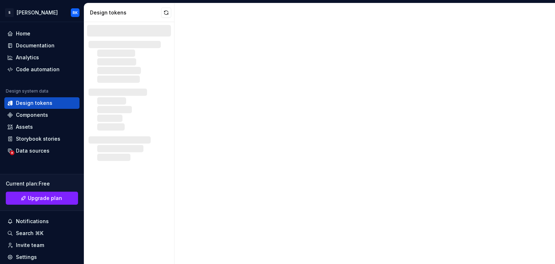 This screenshot has width=555, height=264. What do you see at coordinates (42, 115) in the screenshot?
I see `a: Components` at bounding box center [42, 115].